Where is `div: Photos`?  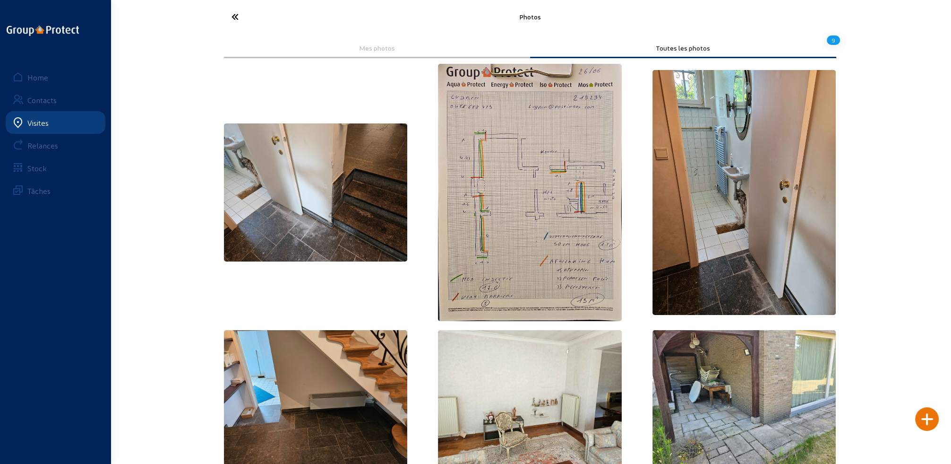 div: Photos is located at coordinates (530, 17).